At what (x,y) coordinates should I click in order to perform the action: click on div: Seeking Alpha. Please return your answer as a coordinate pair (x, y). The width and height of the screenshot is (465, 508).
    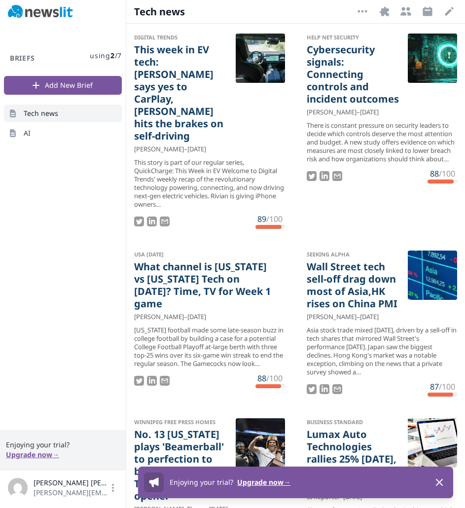
    Looking at the image, I should click on (353, 254).